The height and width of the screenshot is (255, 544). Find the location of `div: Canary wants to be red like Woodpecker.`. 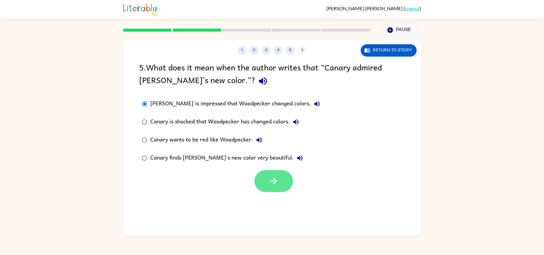

div: Canary wants to be red like Woodpecker. is located at coordinates (208, 140).